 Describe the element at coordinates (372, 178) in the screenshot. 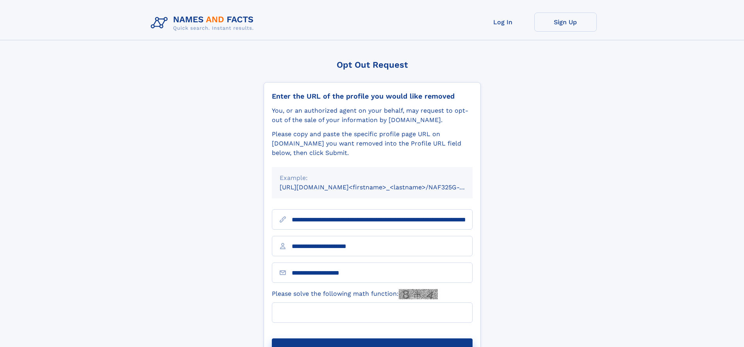

I see `div: Example:` at that location.